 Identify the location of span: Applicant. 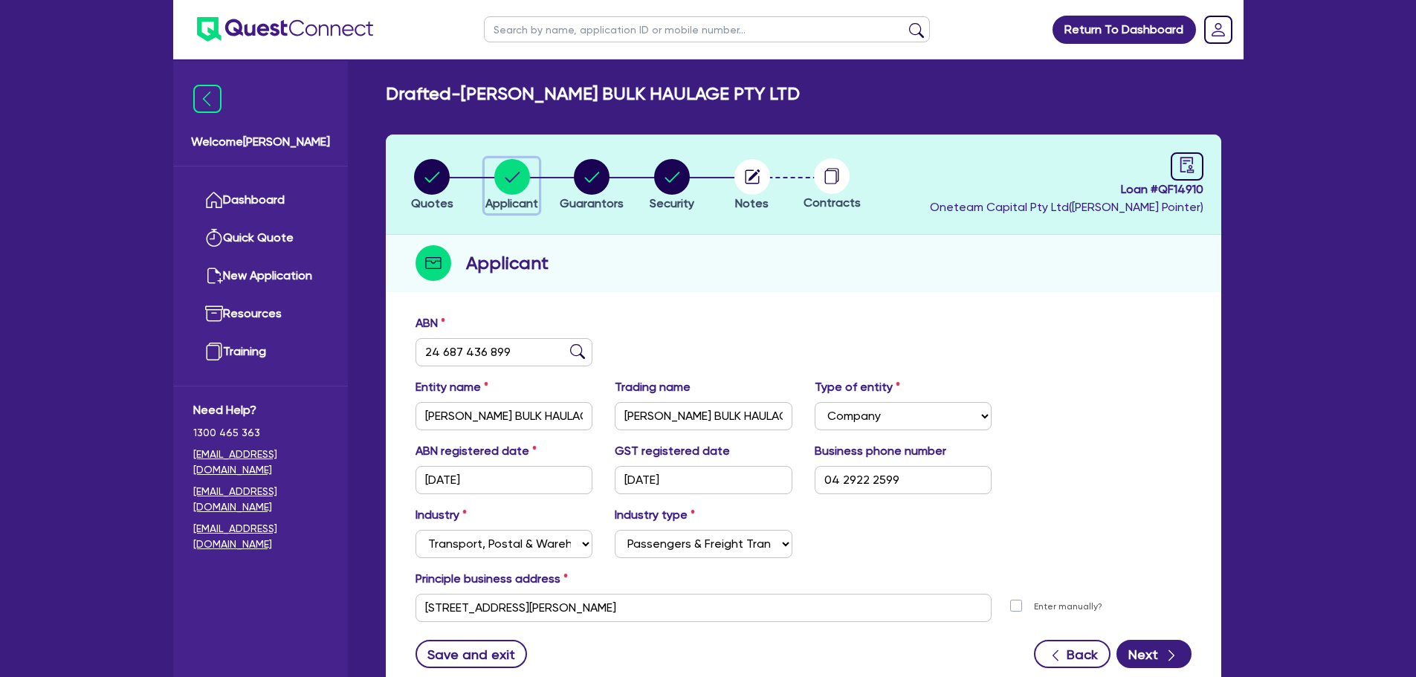
(512, 203).